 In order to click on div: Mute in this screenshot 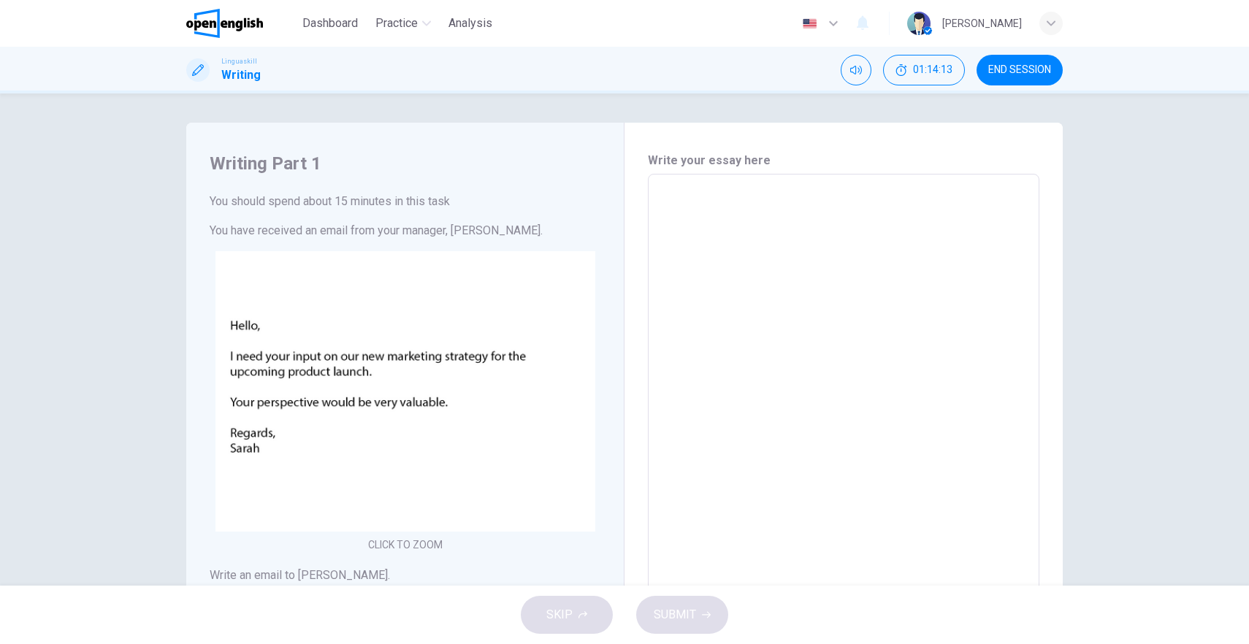, I will do `click(856, 70)`.